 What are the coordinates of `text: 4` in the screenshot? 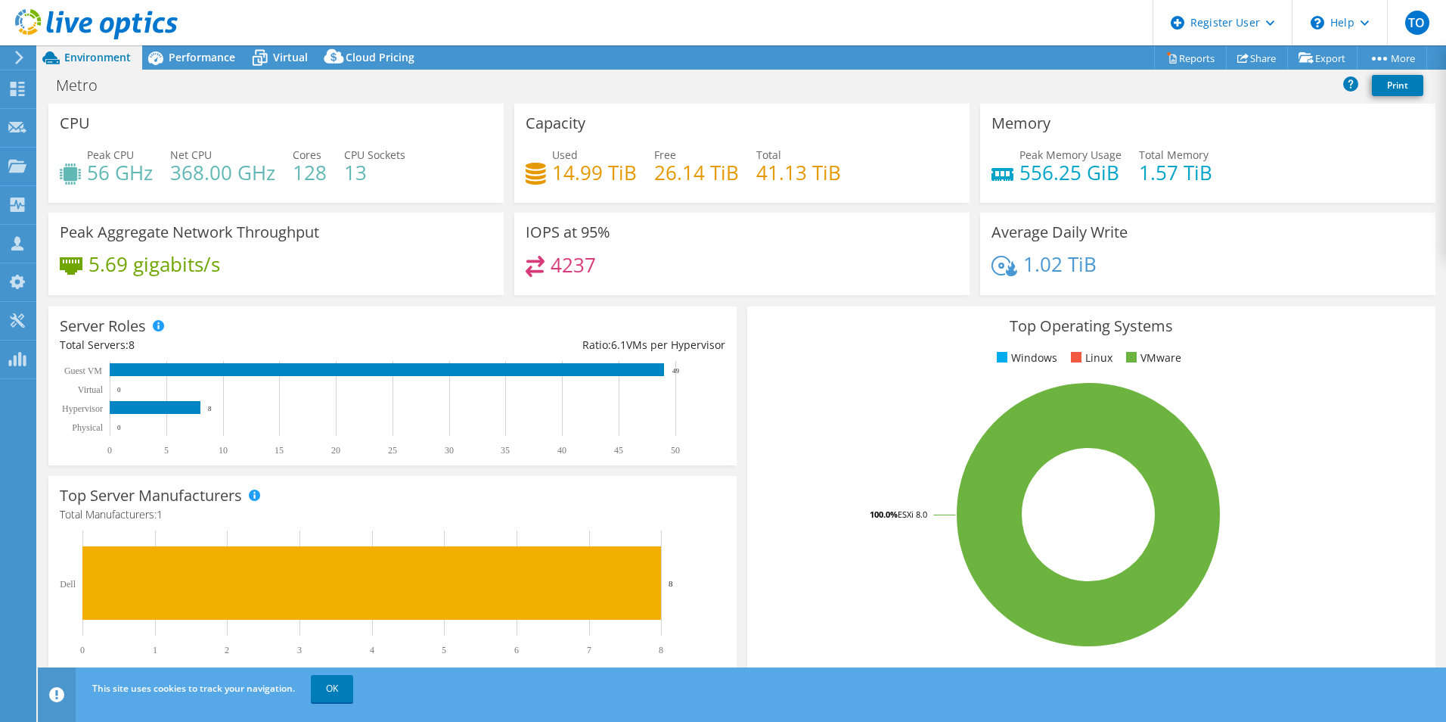 It's located at (372, 650).